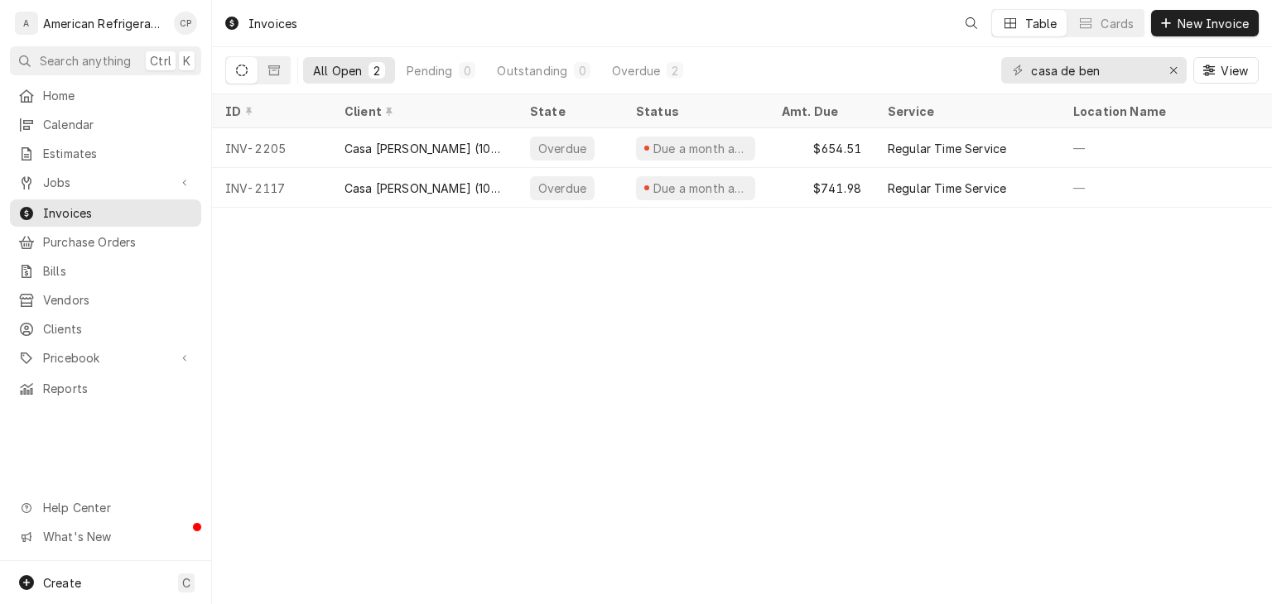  Describe the element at coordinates (1213, 23) in the screenshot. I see `span: New Invoice` at that location.